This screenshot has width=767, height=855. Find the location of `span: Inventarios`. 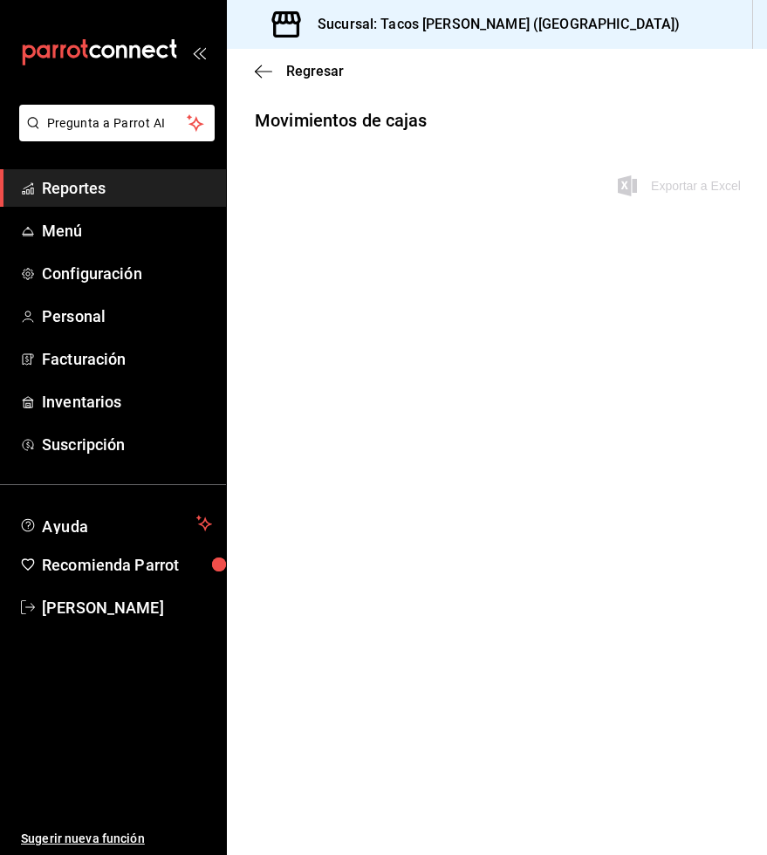

span: Inventarios is located at coordinates (127, 402).